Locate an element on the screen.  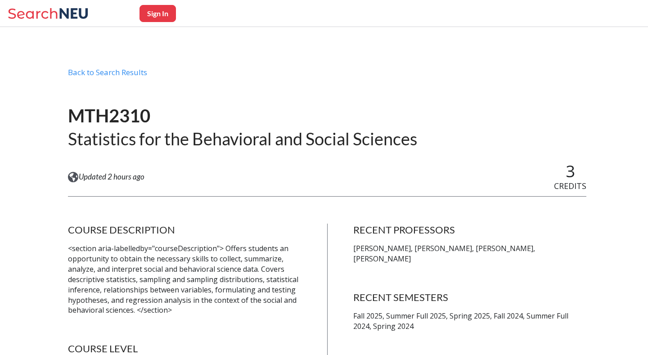
span: 3 is located at coordinates (570, 171).